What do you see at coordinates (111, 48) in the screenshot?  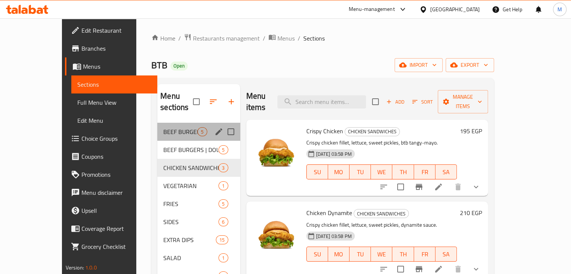 I see `a: Branches` at bounding box center [111, 48].